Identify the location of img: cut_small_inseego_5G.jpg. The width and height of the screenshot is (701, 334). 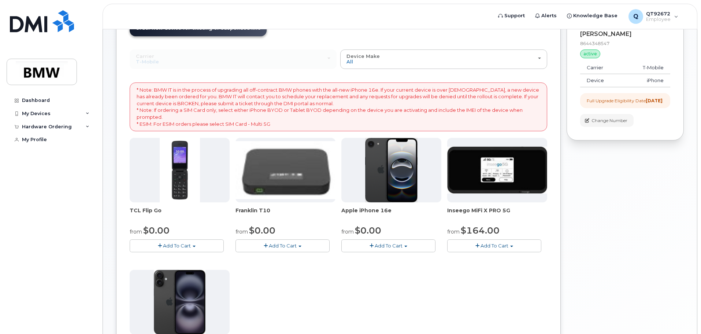
(497, 170).